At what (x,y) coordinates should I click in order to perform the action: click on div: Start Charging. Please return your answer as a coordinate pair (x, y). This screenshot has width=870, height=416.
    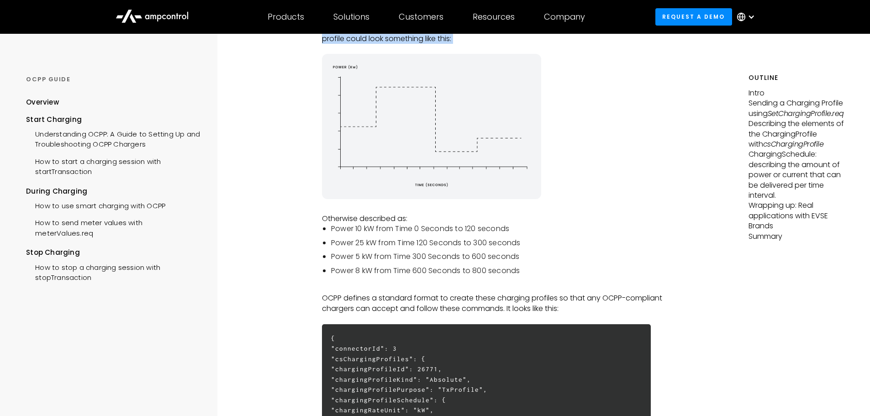
    Looking at the image, I should click on (113, 120).